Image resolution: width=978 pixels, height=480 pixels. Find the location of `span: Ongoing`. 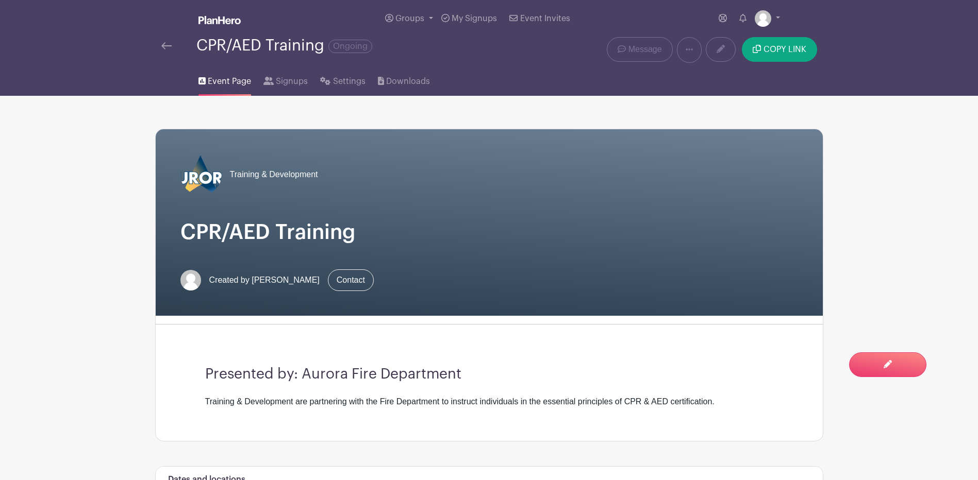

span: Ongoing is located at coordinates (350, 46).